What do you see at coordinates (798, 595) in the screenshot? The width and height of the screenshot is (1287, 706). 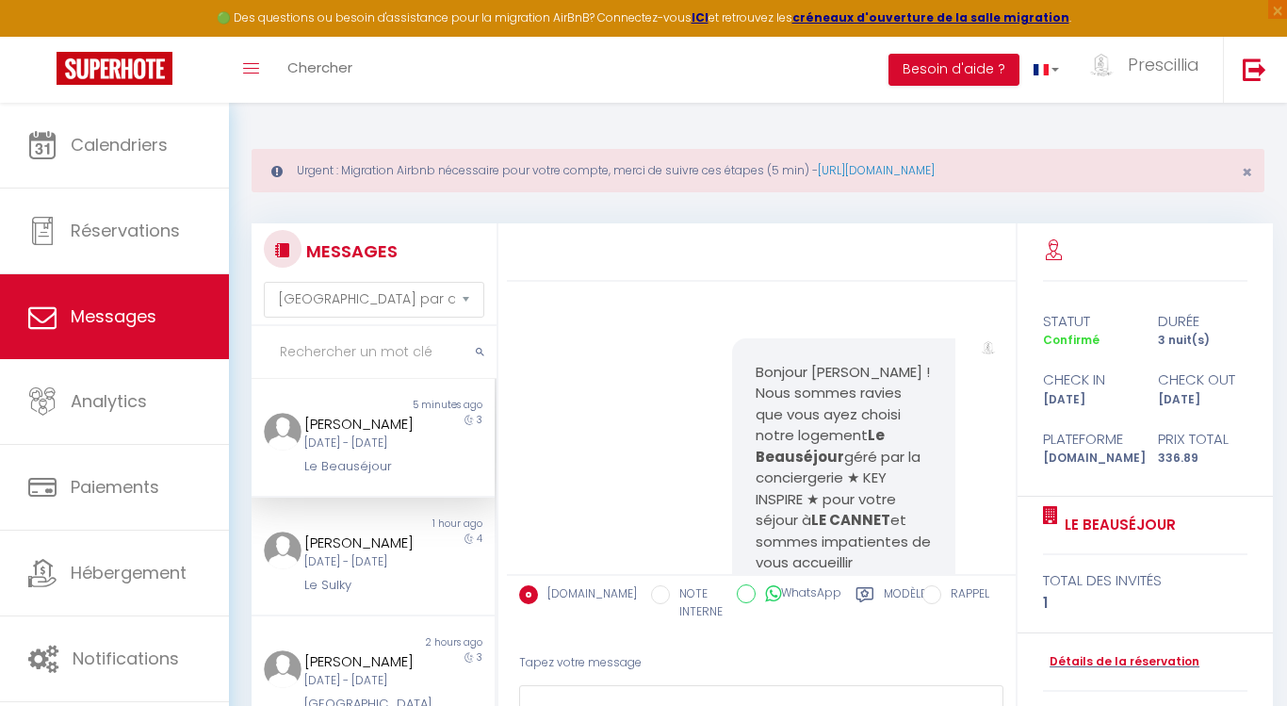 I see `label: WhatsApp` at bounding box center [798, 595].